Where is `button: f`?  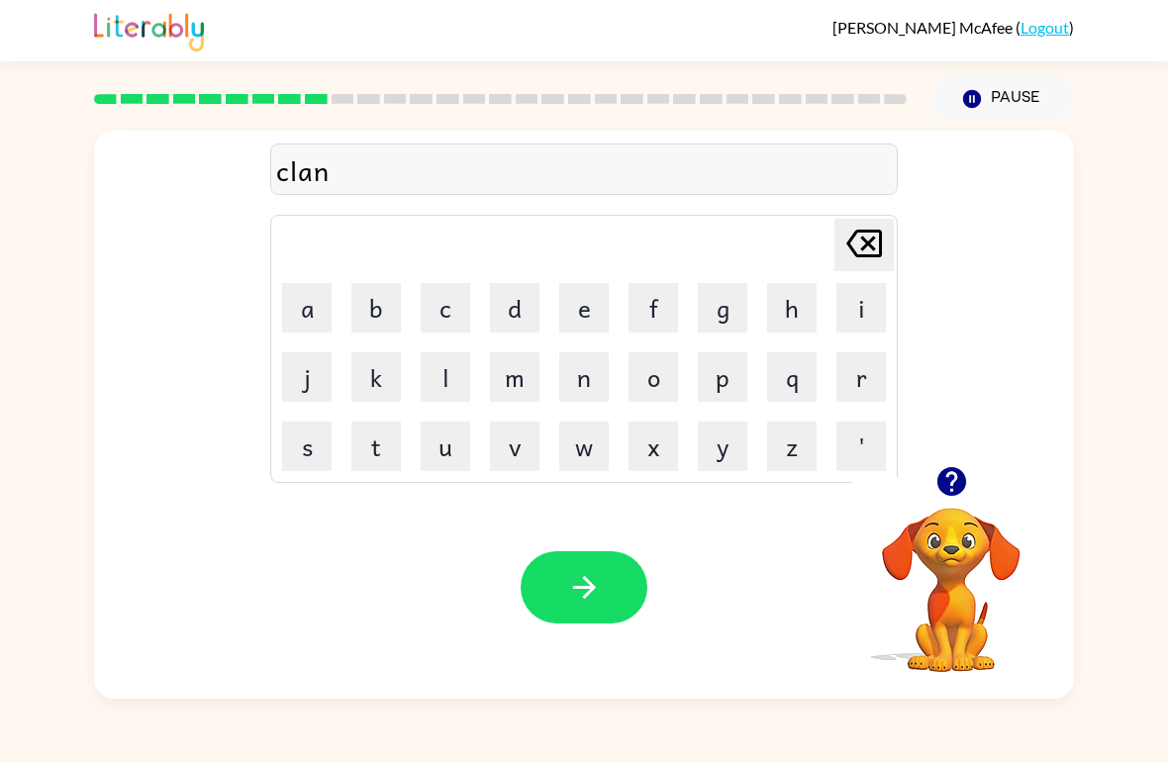 button: f is located at coordinates (653, 308).